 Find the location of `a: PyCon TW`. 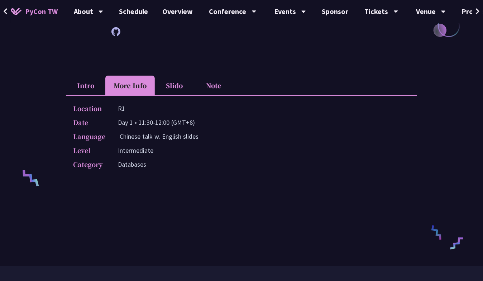

a: PyCon TW is located at coordinates (34, 11).